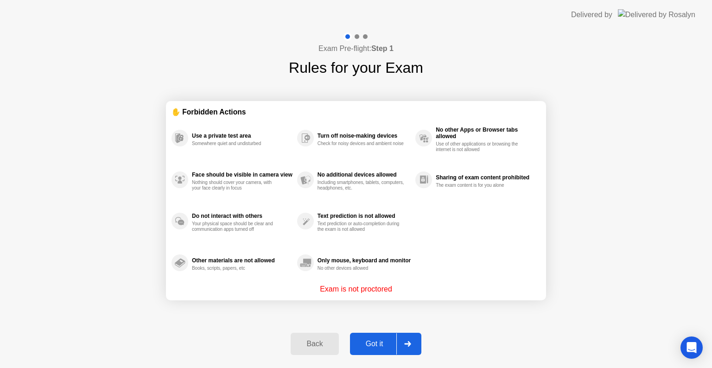 Image resolution: width=712 pixels, height=368 pixels. What do you see at coordinates (383, 48) in the screenshot?
I see `b: Step 1` at bounding box center [383, 48].